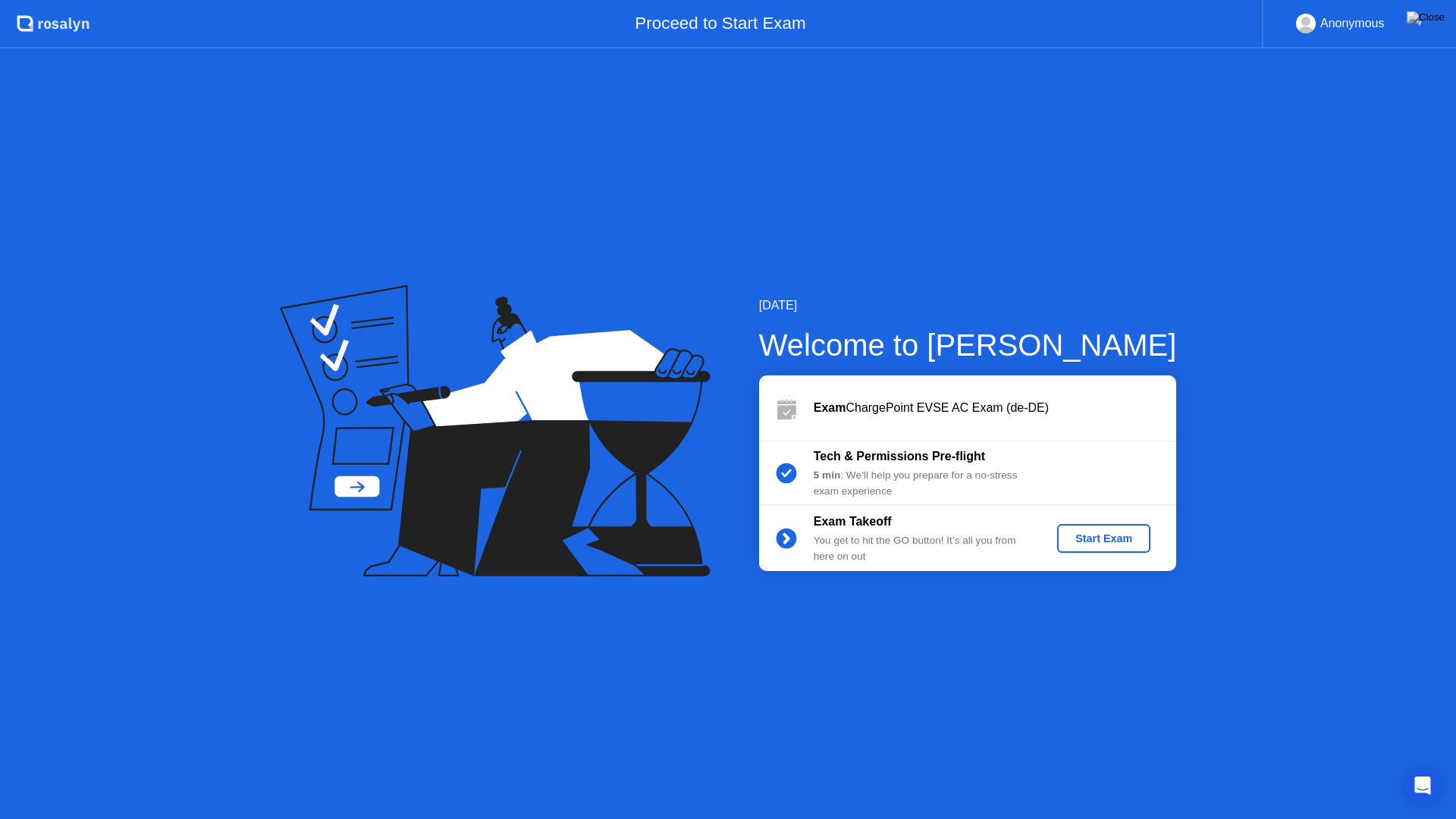  What do you see at coordinates (852, 520) in the screenshot?
I see `b: Exam Takeoff` at bounding box center [852, 520].